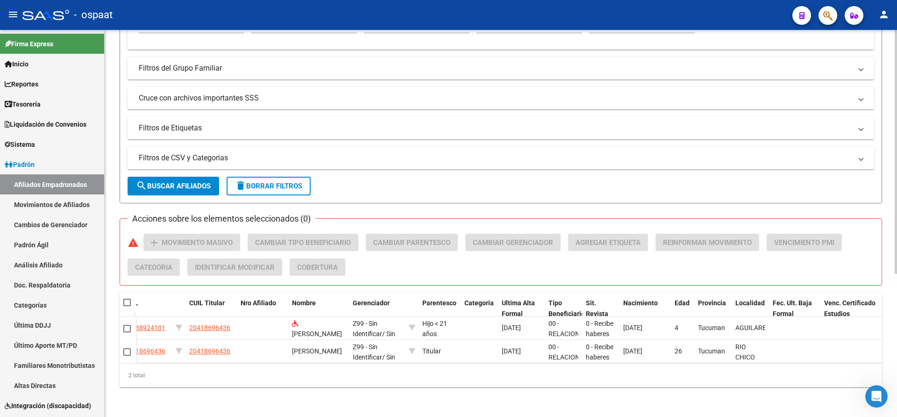  I want to click on span: Firma Express, so click(29, 44).